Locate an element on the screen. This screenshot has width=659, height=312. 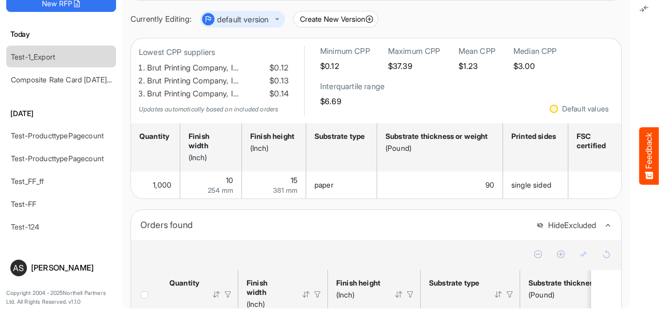
p: Copyright 2004 - 2025 Northell Partners Ltd. All Rights Reserved. v 1.1.0 is located at coordinates (61, 297).